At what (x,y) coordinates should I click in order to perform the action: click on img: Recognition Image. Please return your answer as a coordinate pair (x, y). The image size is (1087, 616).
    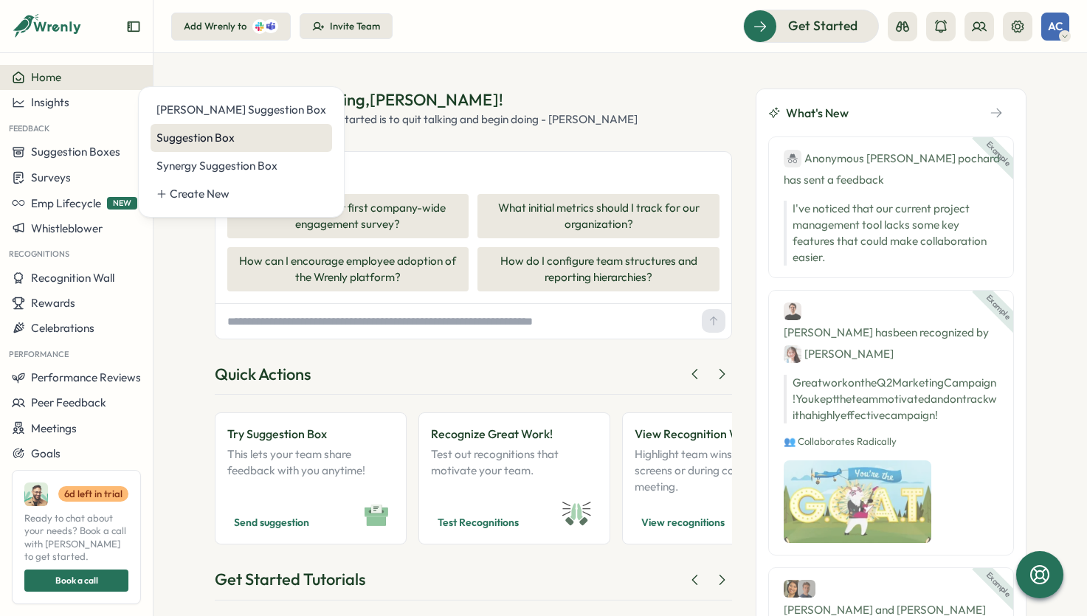
    Looking at the image, I should click on (858, 502).